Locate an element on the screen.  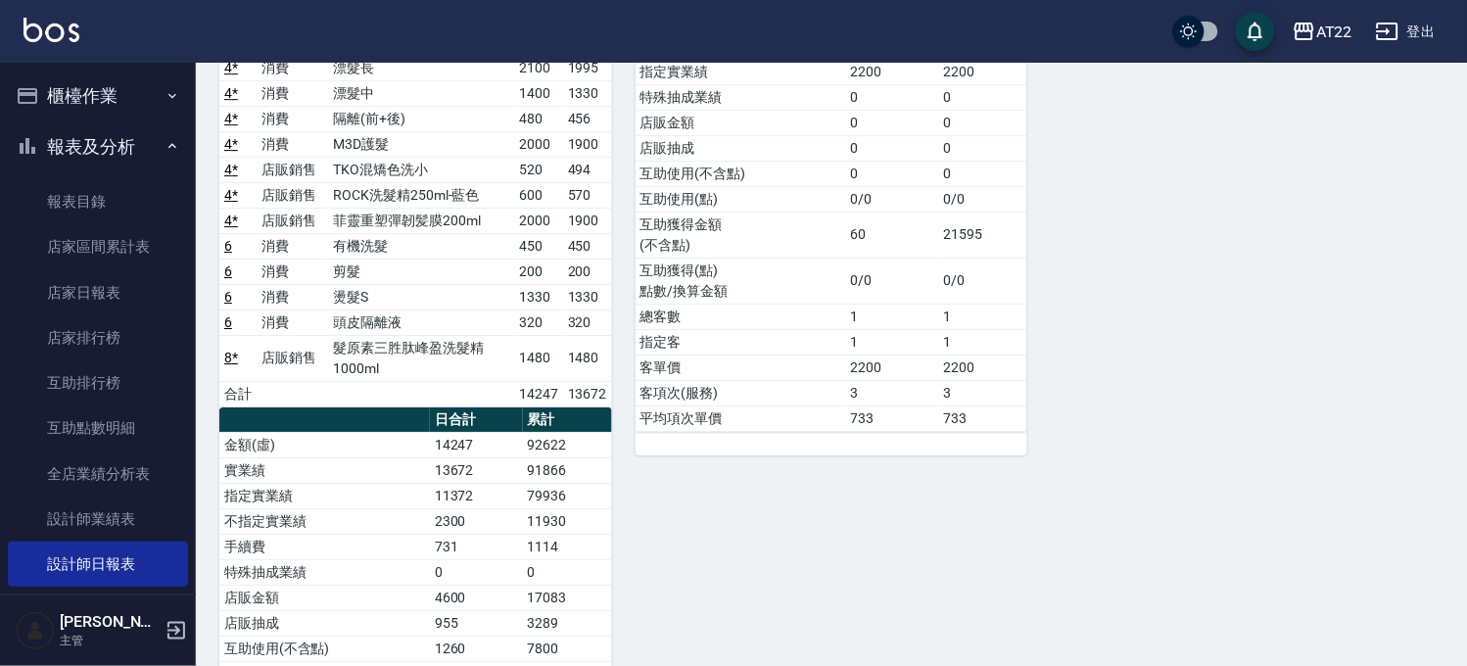
td: 11372 is located at coordinates (476, 495).